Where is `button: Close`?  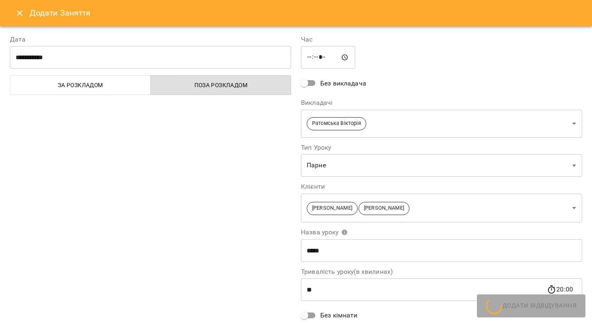
button: Close is located at coordinates (20, 13).